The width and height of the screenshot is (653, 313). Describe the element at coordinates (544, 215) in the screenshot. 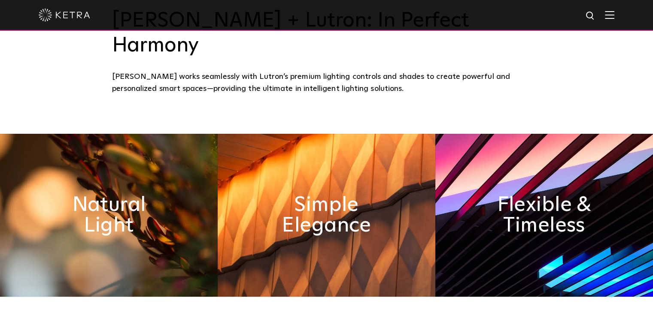

I see `img: flexible_timeless_ketra` at that location.